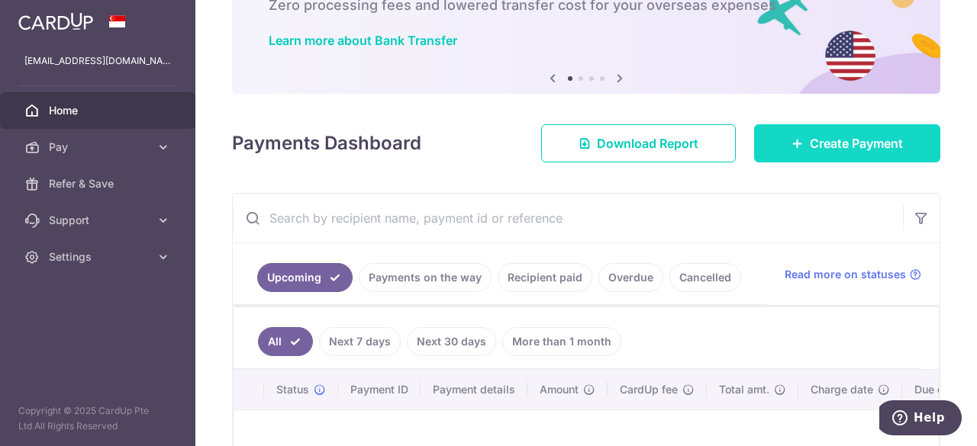 The width and height of the screenshot is (977, 446). Describe the element at coordinates (362, 40) in the screenshot. I see `a: Learn more about Bank Transfer` at that location.